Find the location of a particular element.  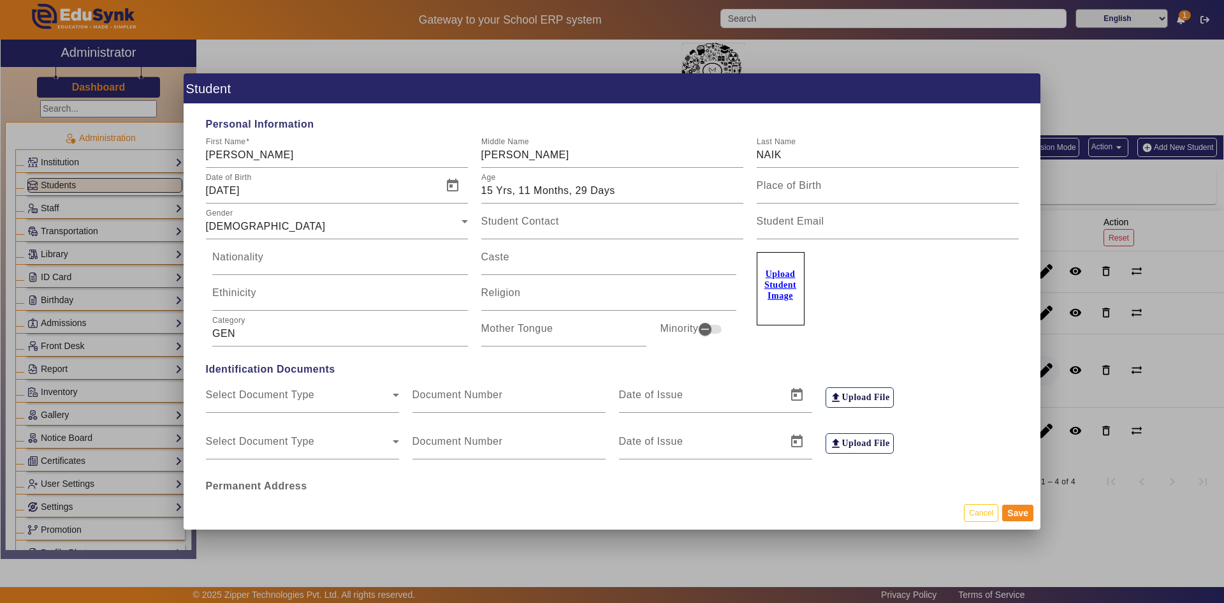

mat-label: Middle Name is located at coordinates (505, 142).